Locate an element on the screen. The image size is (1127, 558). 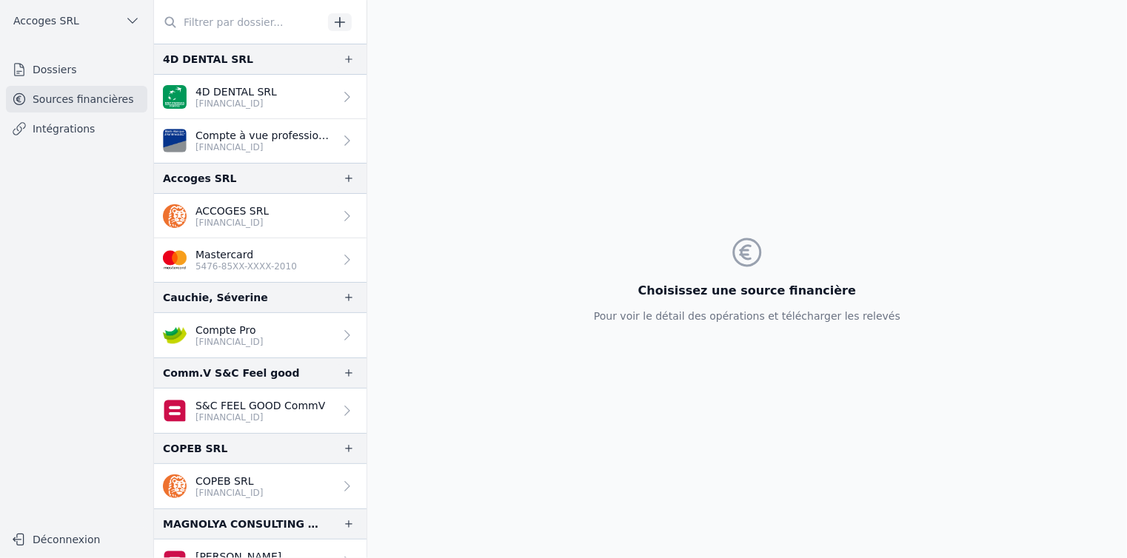
div: COPEB SRL is located at coordinates (195, 449).